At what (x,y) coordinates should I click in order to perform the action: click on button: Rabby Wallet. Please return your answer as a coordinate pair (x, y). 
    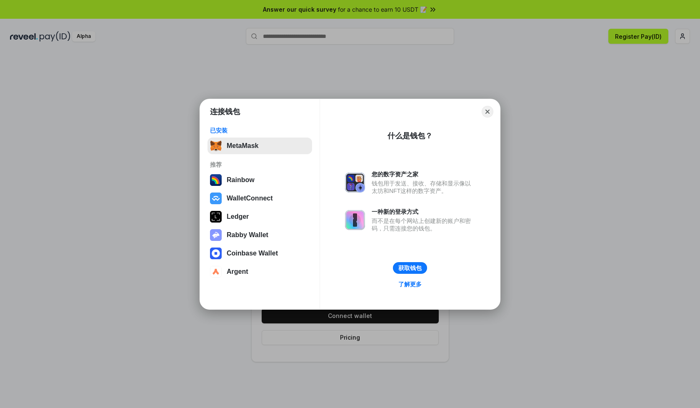
    Looking at the image, I should click on (259, 235).